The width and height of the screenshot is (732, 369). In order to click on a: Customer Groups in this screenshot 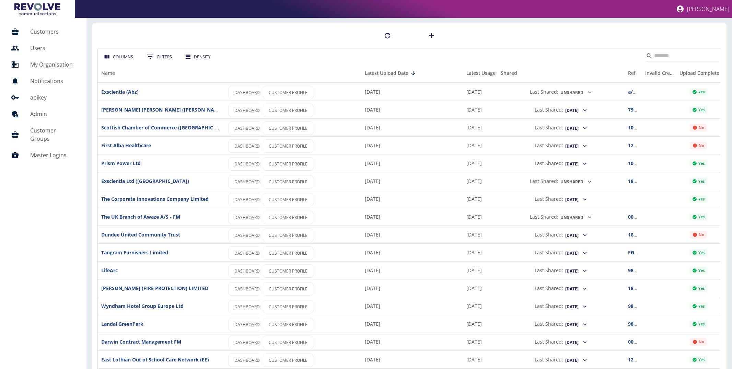, I will do `click(43, 134)`.